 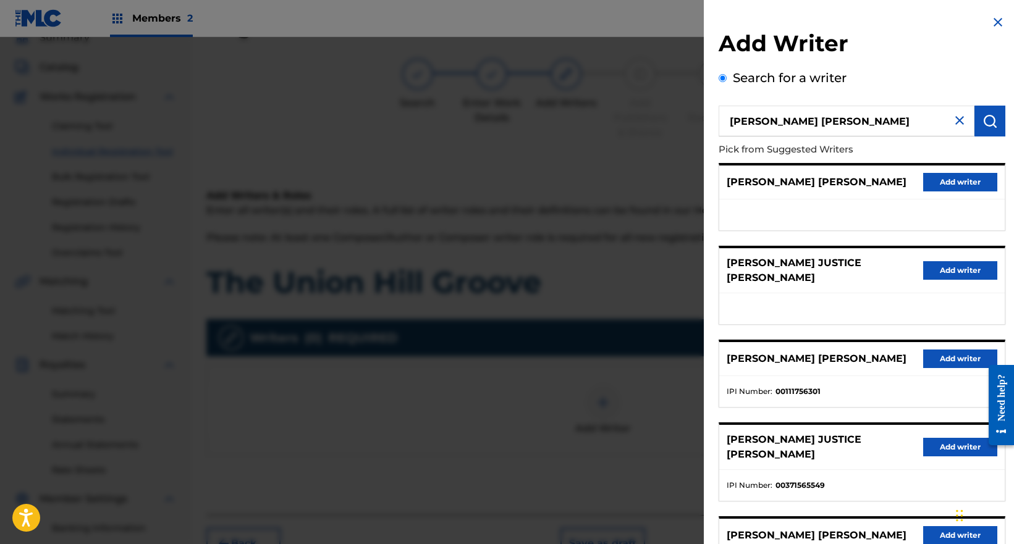 I want to click on img: MLC Logo, so click(x=38, y=18).